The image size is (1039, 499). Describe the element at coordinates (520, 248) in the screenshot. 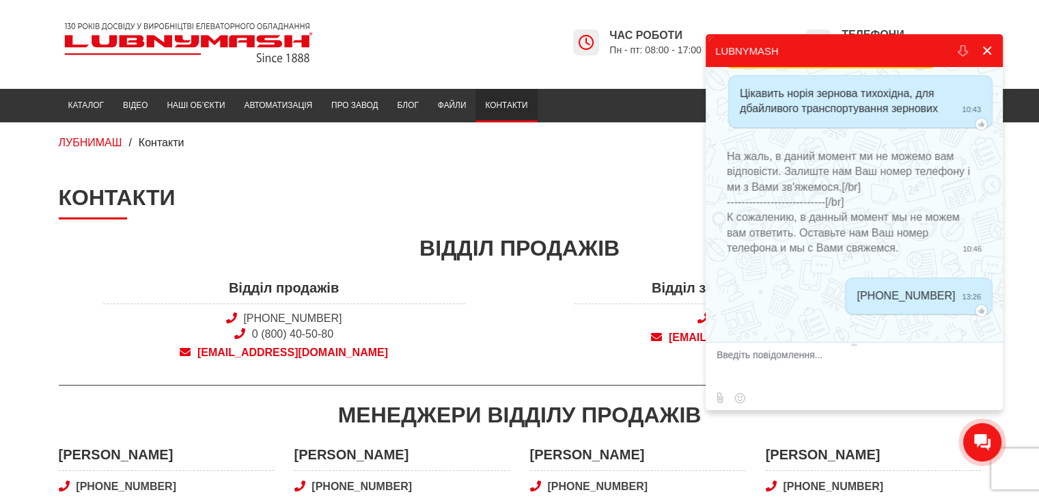

I see `div: Відділ продажів` at that location.